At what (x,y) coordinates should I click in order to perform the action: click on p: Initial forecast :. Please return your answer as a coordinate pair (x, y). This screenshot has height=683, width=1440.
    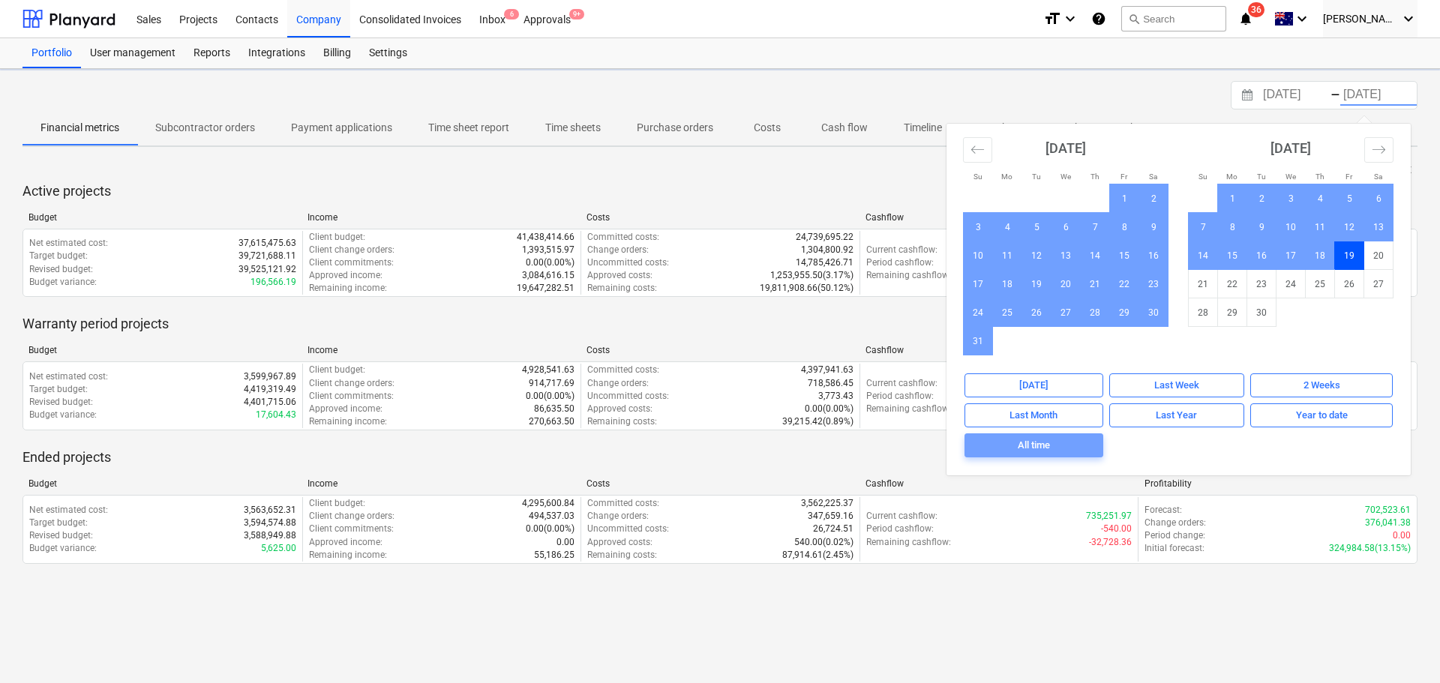
    Looking at the image, I should click on (1174, 548).